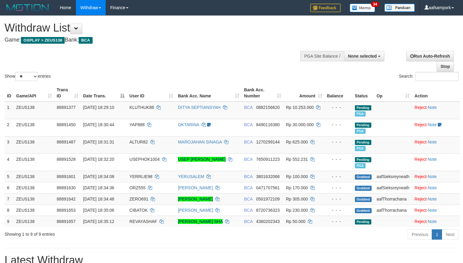 The width and height of the screenshot is (463, 263). What do you see at coordinates (9, 162) in the screenshot?
I see `td: 4` at bounding box center [9, 162].